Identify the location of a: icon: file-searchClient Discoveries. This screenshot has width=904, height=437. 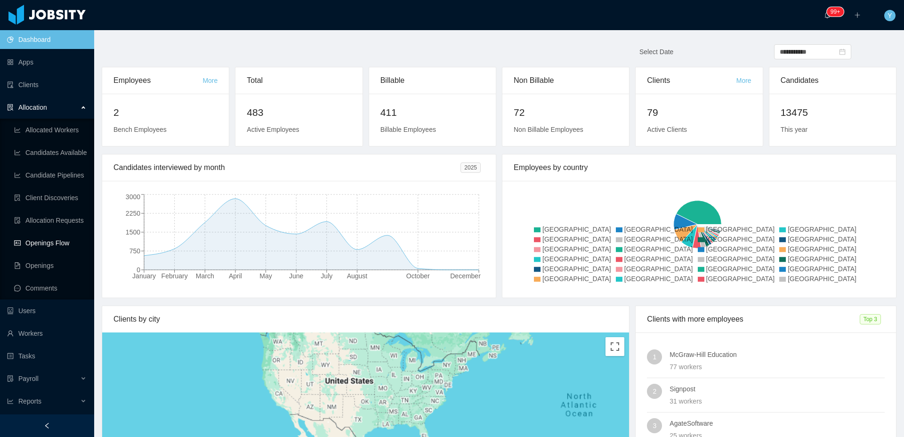
(50, 198).